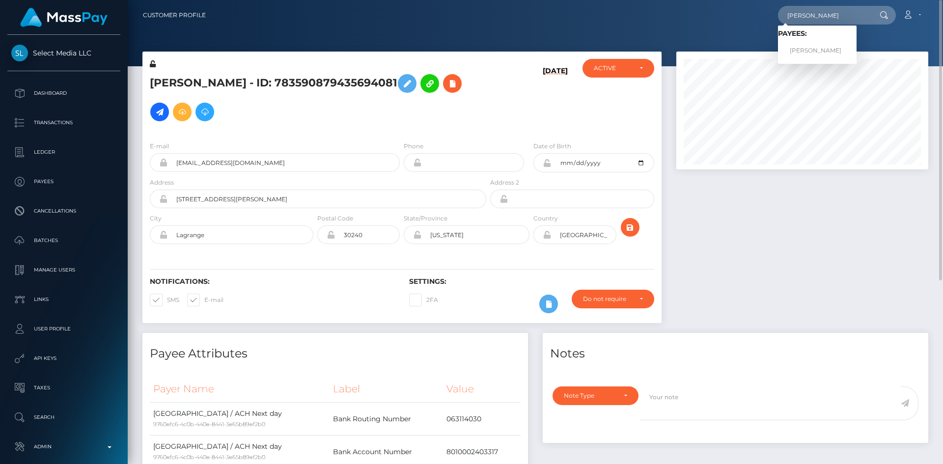  What do you see at coordinates (64, 300) in the screenshot?
I see `p: Links` at bounding box center [64, 300].